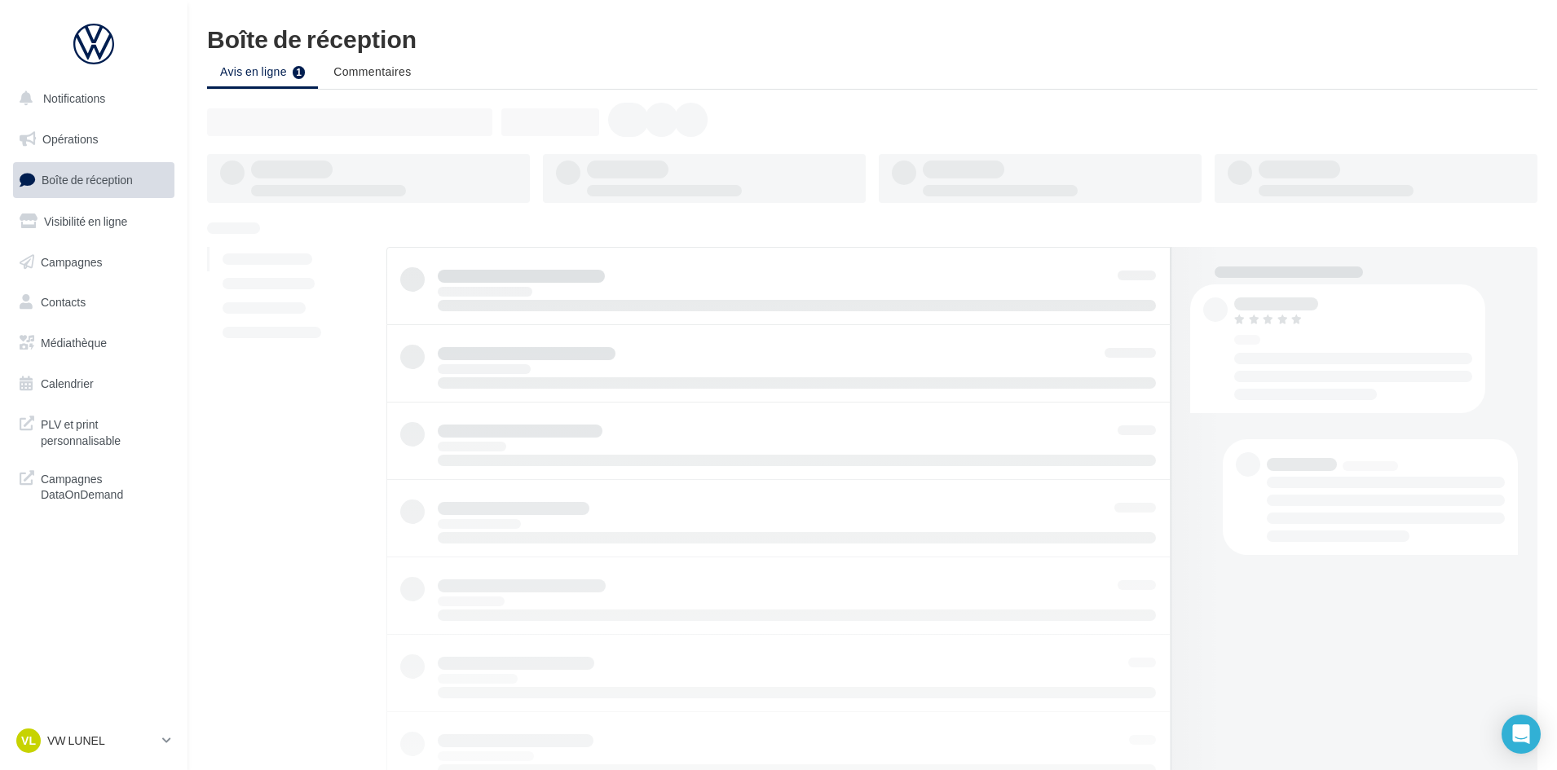  I want to click on span: Médiathèque, so click(73, 342).